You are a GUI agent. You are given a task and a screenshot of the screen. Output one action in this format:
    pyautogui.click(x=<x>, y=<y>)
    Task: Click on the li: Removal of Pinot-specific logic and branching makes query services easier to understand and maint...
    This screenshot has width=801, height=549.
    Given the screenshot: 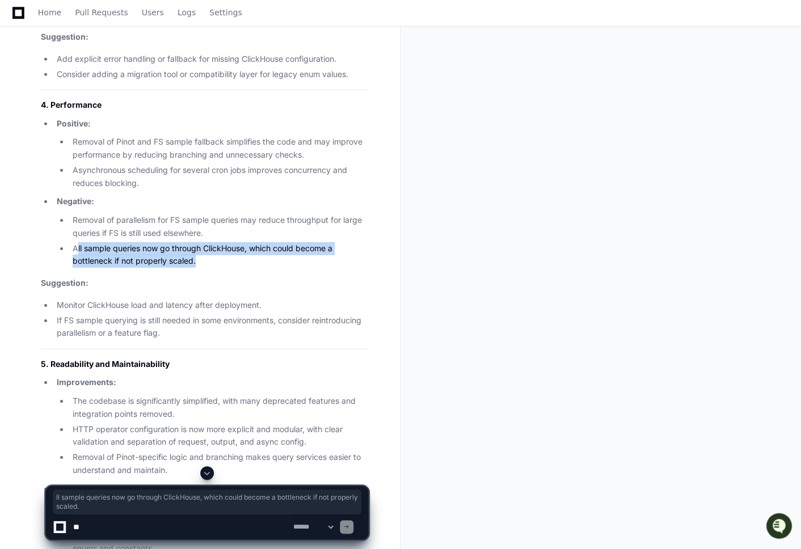 What is the action you would take?
    pyautogui.click(x=218, y=464)
    